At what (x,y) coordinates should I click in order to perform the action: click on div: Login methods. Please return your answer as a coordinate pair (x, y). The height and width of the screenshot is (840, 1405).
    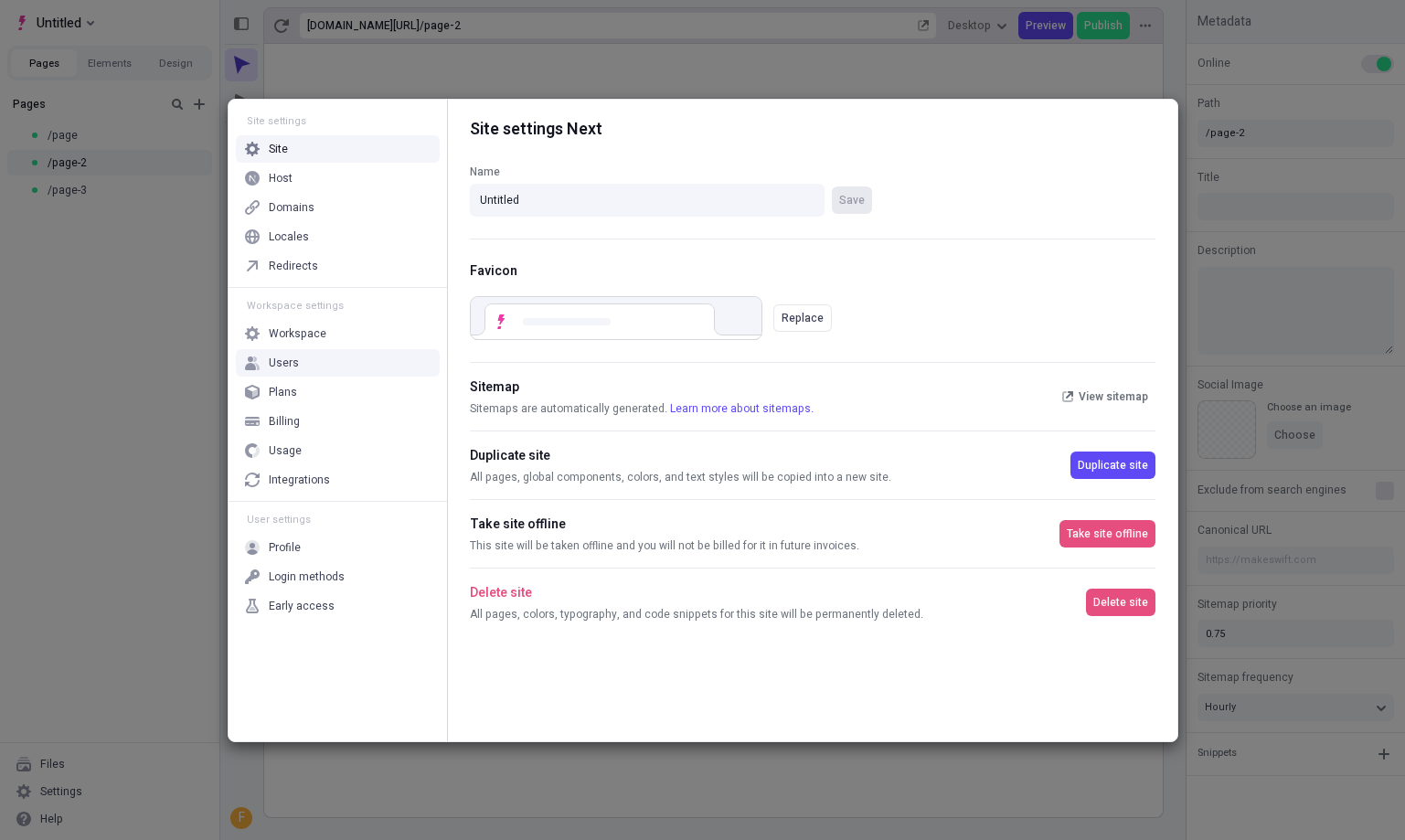
    Looking at the image, I should click on (306, 577).